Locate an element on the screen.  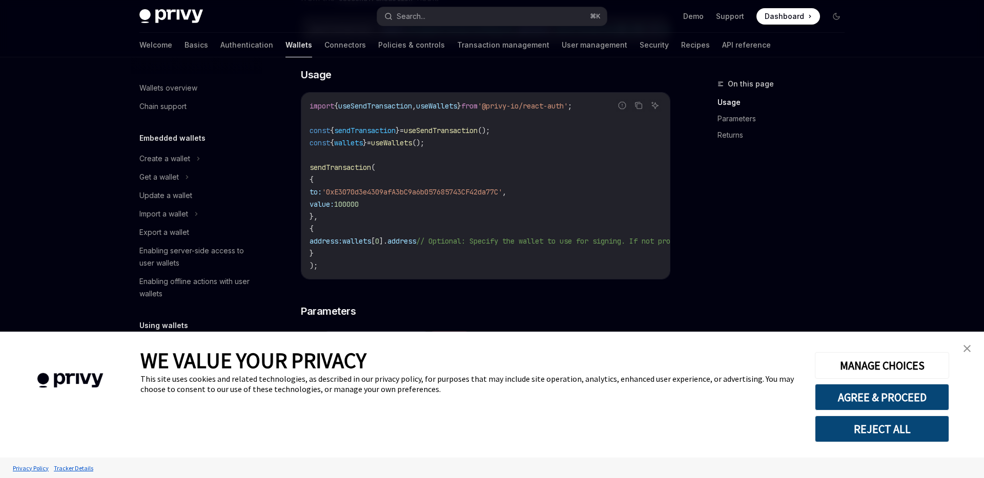
img: close banner is located at coordinates (967, 349).